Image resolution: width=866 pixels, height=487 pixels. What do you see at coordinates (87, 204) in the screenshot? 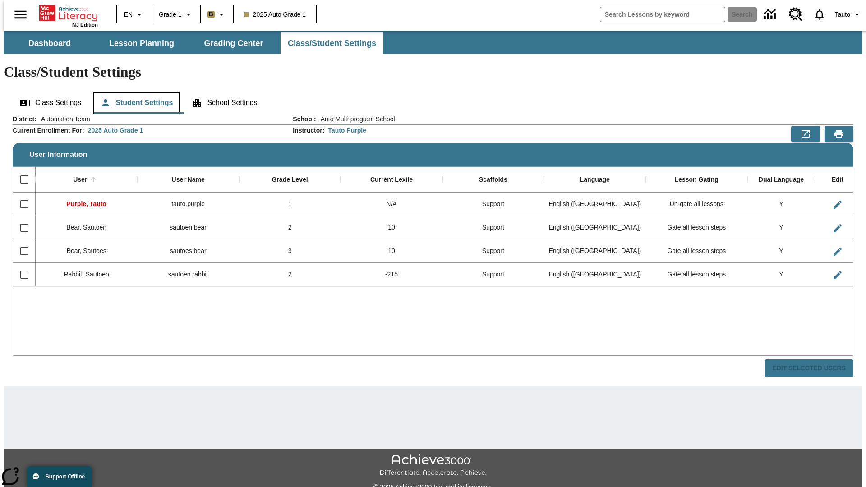
I see `span: Purple, Tauto` at bounding box center [87, 204].